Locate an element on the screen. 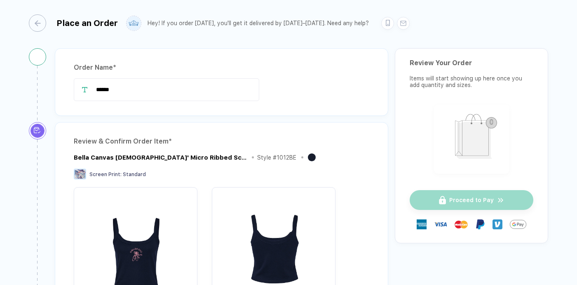  img: user profile is located at coordinates (134, 23).